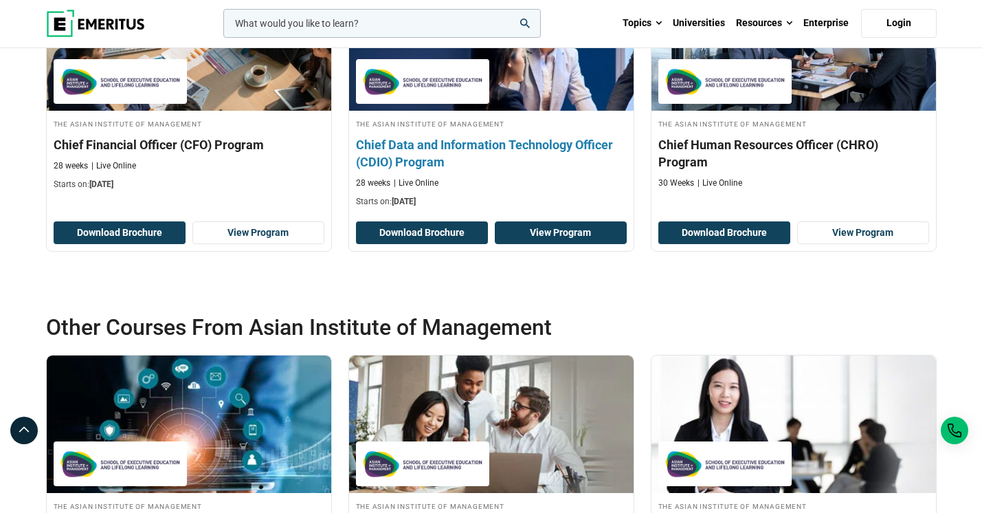 This screenshot has height=513, width=982. What do you see at coordinates (491, 153) in the screenshot?
I see `h3: Chief Data and Information Technology Officer (CDIO) Program` at bounding box center [491, 153].